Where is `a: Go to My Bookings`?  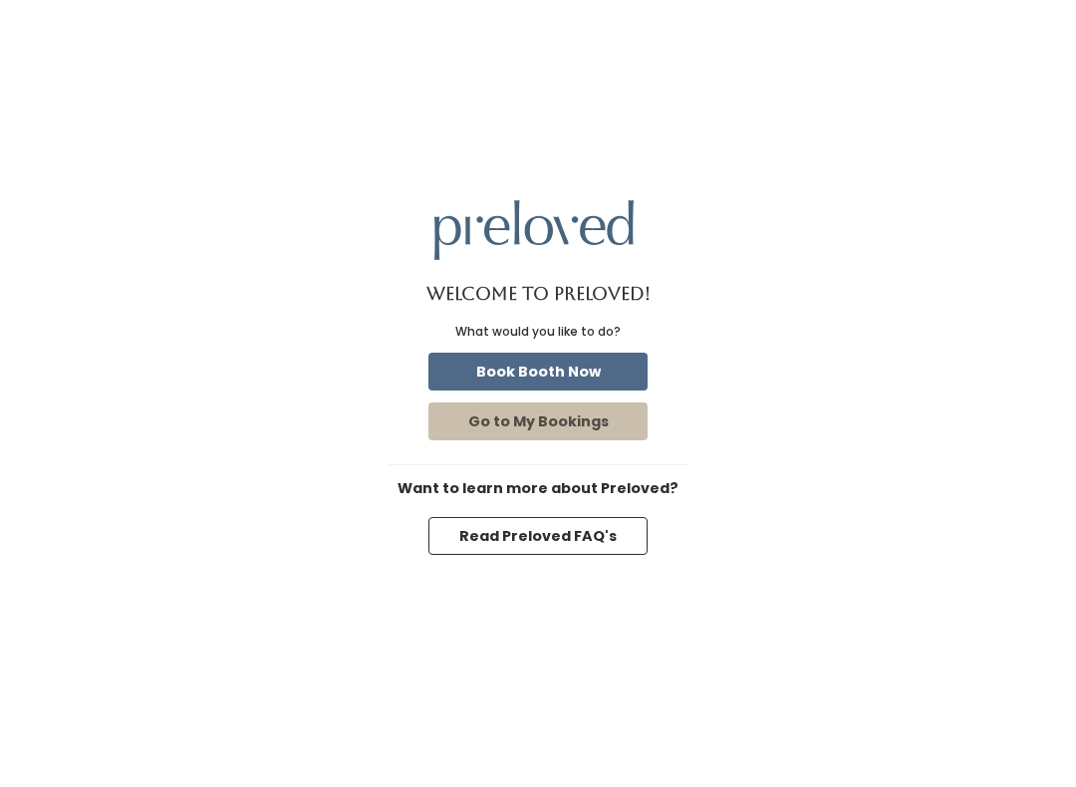 a: Go to My Bookings is located at coordinates (538, 421).